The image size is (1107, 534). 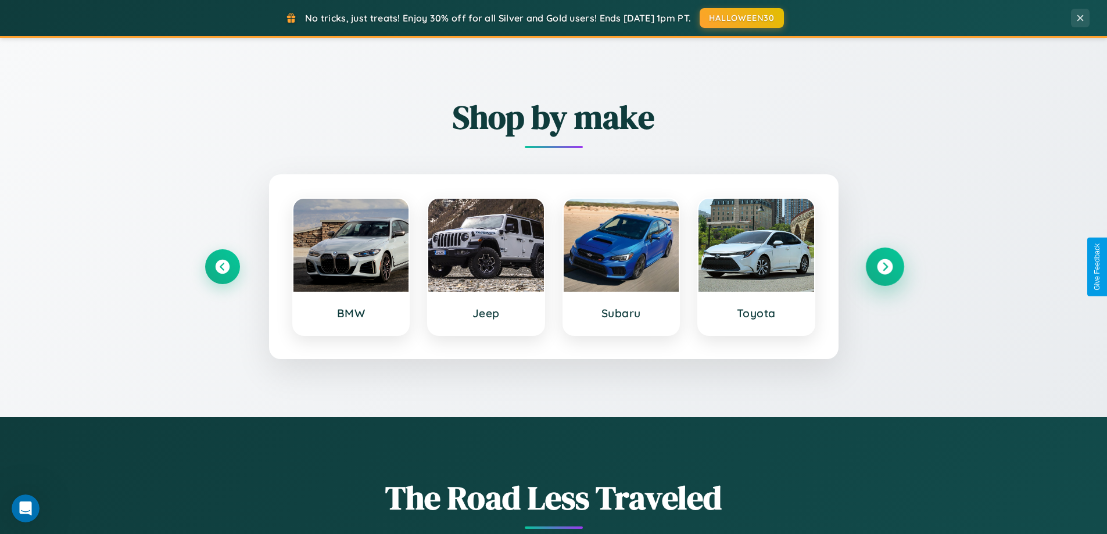 What do you see at coordinates (1098, 267) in the screenshot?
I see `div: Give Feedback` at bounding box center [1098, 267].